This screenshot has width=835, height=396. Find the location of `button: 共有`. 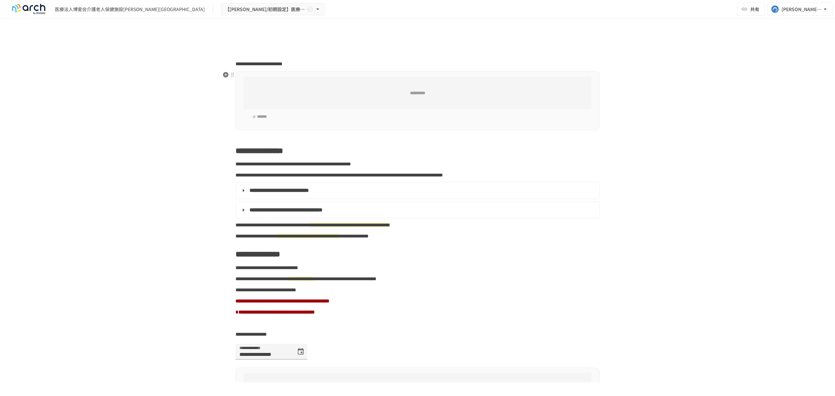

button: 共有 is located at coordinates (751, 9).